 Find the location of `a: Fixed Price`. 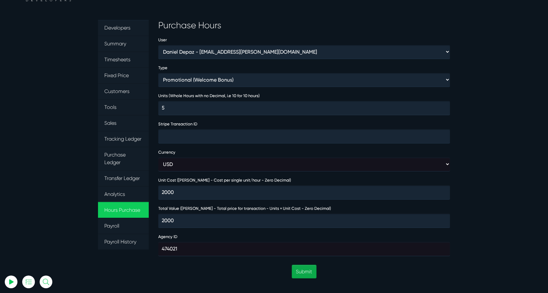

a: Fixed Price is located at coordinates (123, 75).